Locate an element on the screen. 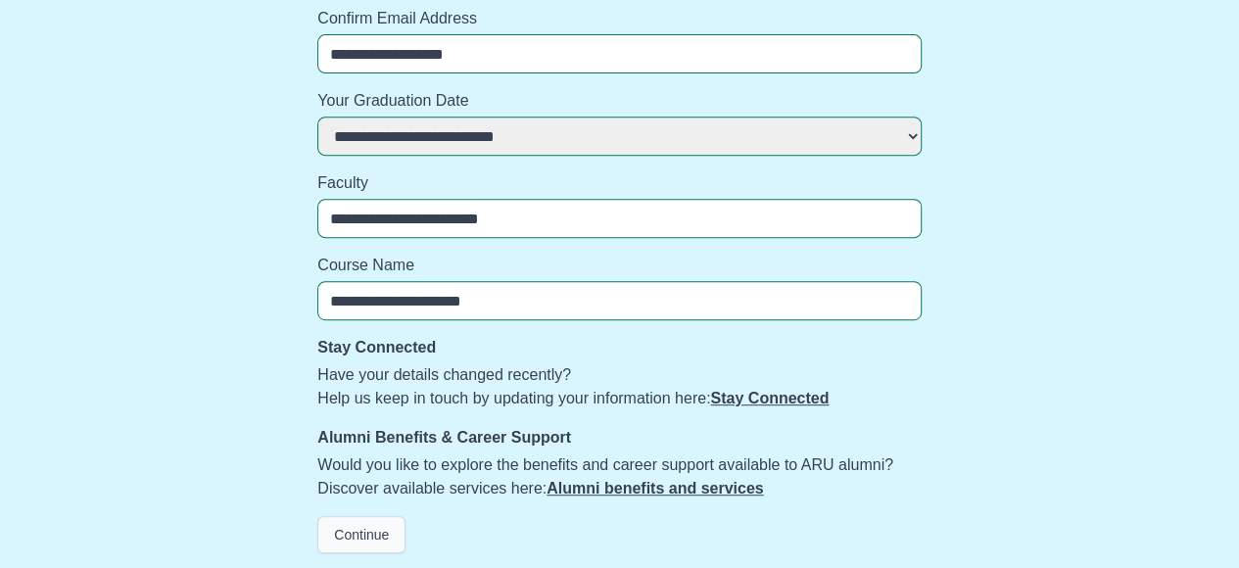 This screenshot has width=1239, height=568. p: Would you like to explore the benefits and career support available to ARU alumni? Discover avail... is located at coordinates (619, 477).